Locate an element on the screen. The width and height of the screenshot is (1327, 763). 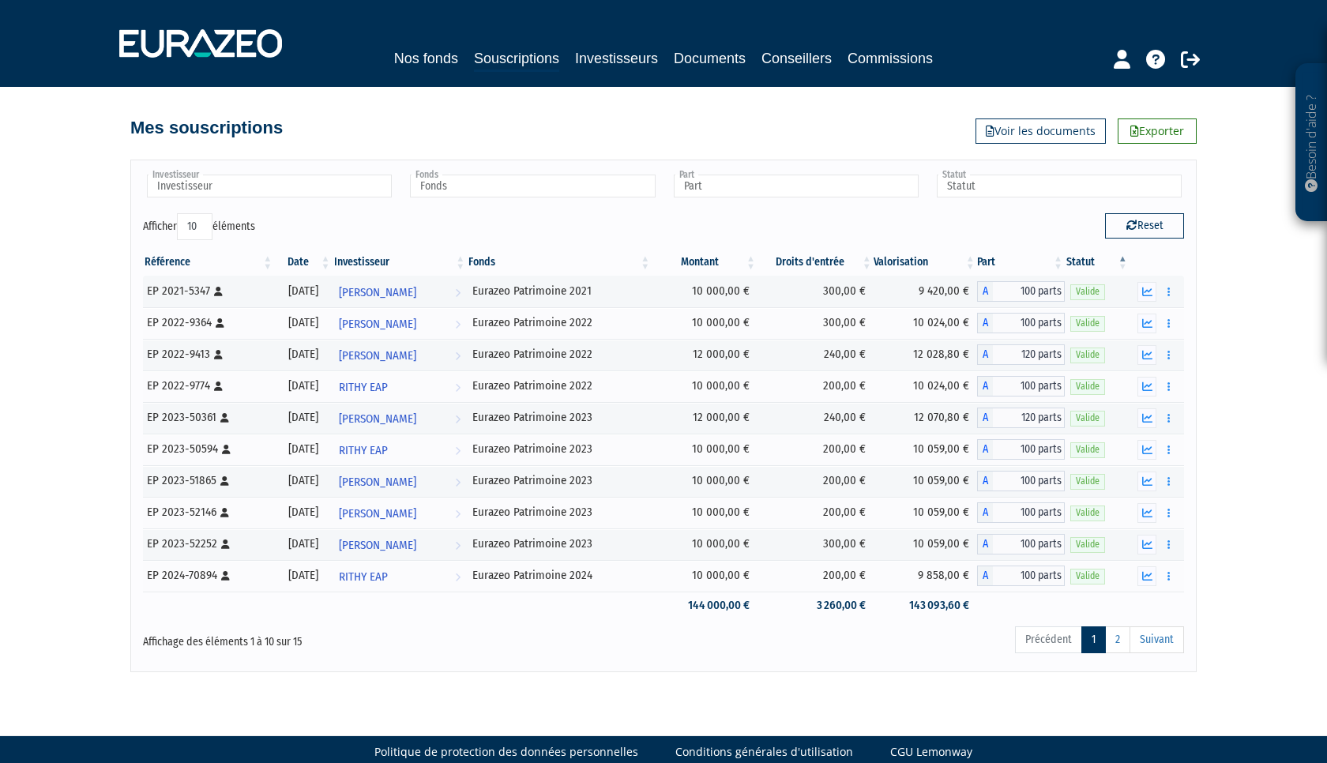
div: EP 2022-9413 is located at coordinates (208, 354).